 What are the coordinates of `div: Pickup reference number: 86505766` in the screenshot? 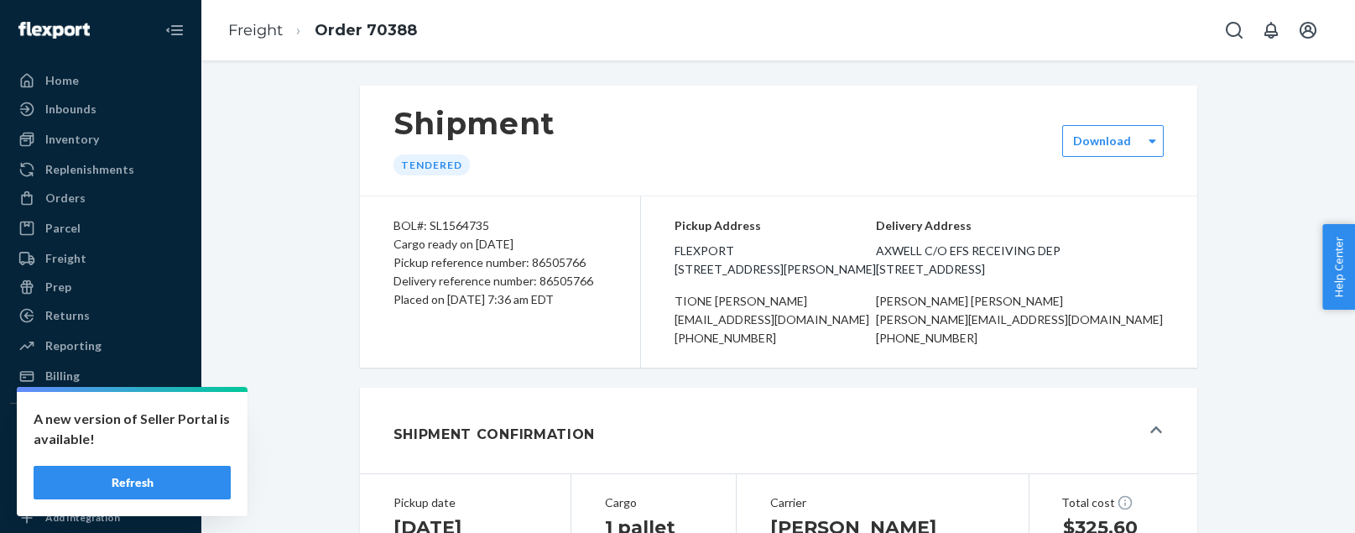 It's located at (500, 263).